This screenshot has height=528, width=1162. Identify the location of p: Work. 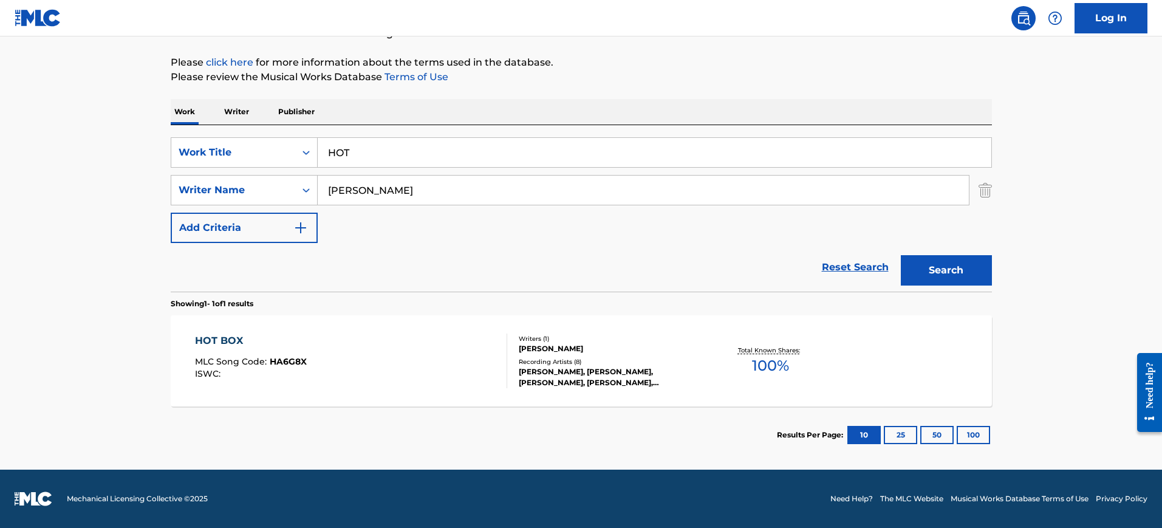
(185, 112).